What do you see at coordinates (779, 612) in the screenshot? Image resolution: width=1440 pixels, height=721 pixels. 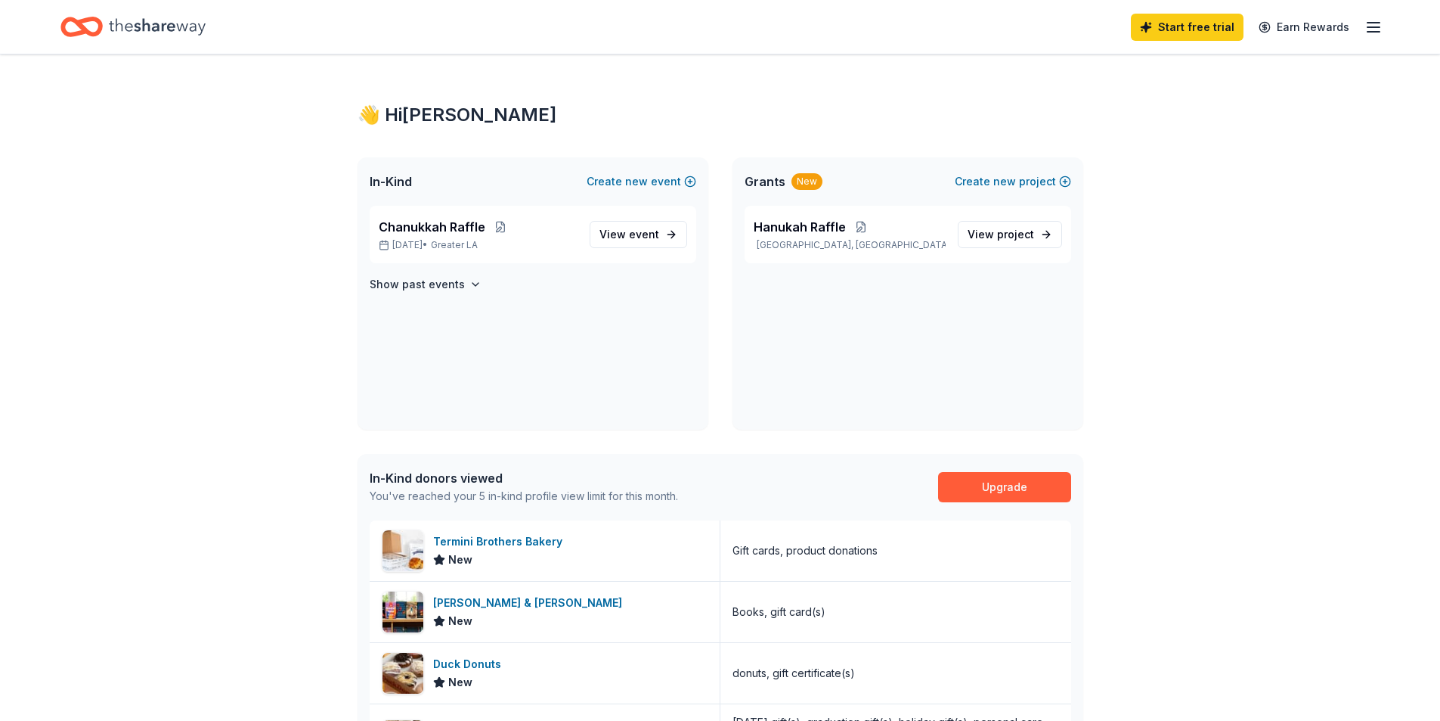 I see `div: Books, gift card(s)` at bounding box center [779, 612].